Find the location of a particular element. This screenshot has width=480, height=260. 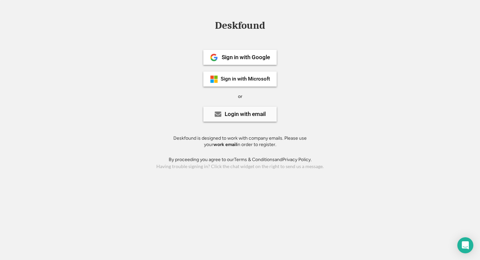

img: ms-symbollockup_mssymbol_19.png is located at coordinates (214, 79).